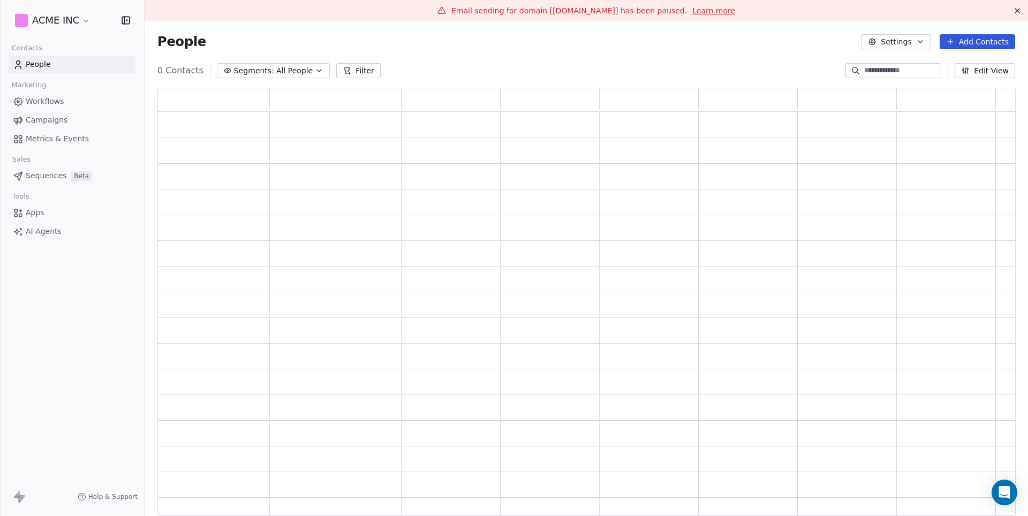 This screenshot has width=1028, height=516. Describe the element at coordinates (45, 101) in the screenshot. I see `span: Workflows` at that location.